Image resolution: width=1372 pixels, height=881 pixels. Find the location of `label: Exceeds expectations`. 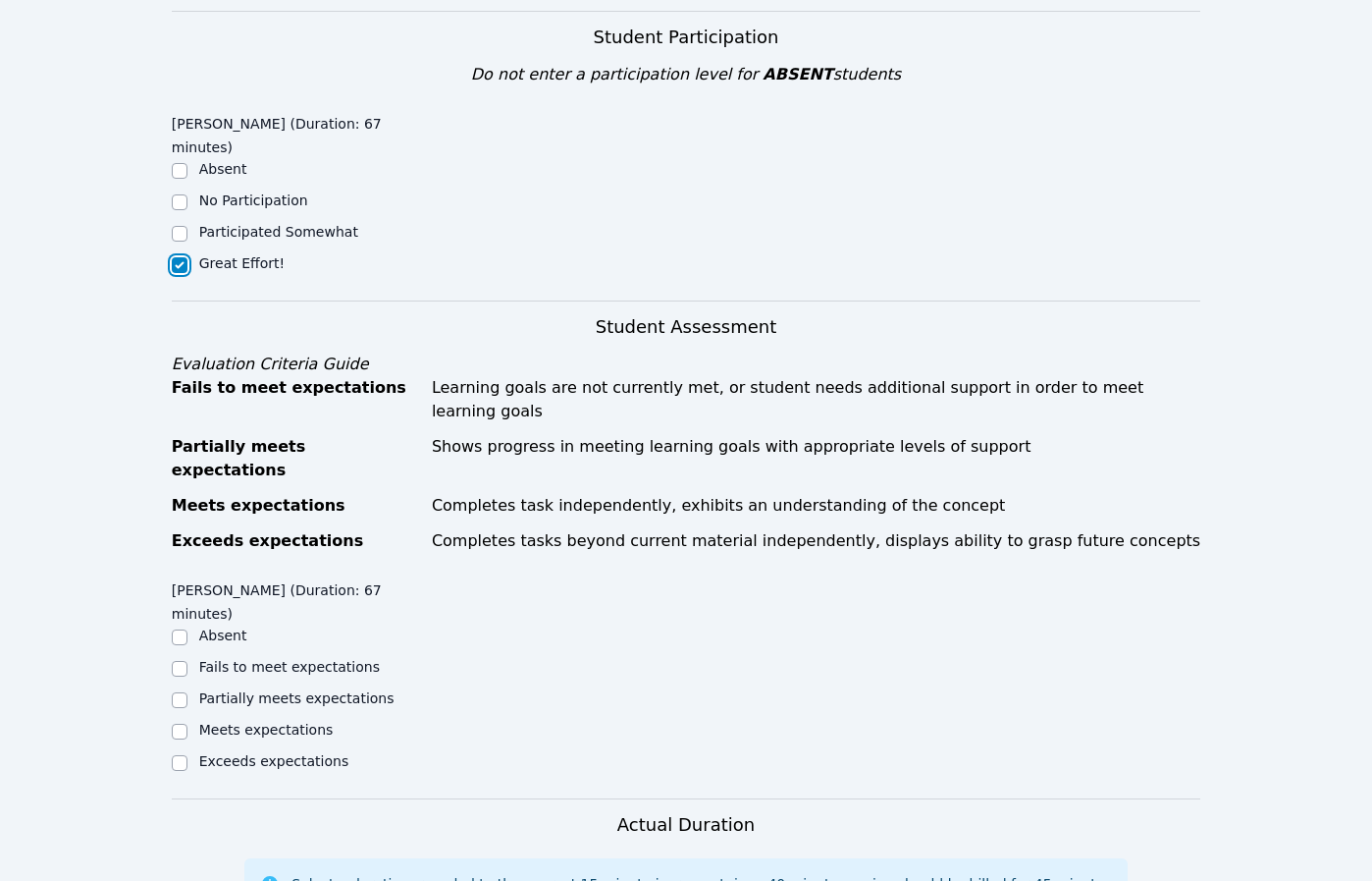

label: Exceeds expectations is located at coordinates (274, 761).